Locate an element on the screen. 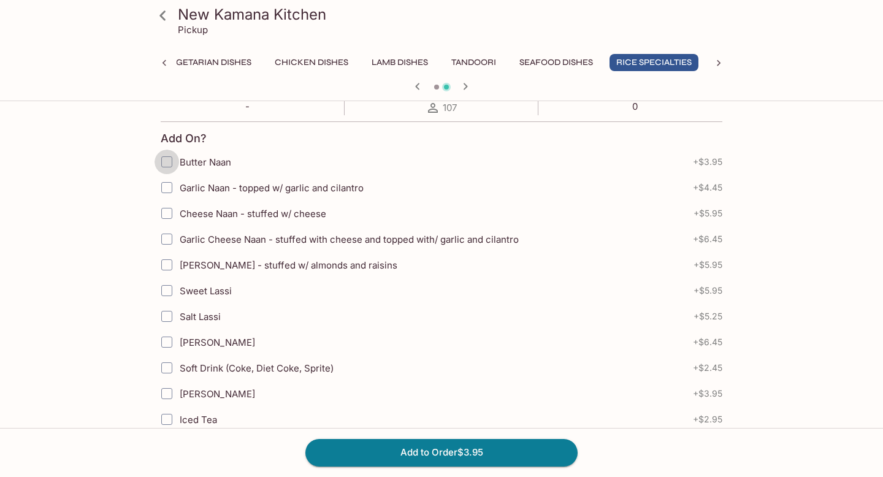  p: 0 is located at coordinates (634, 106).